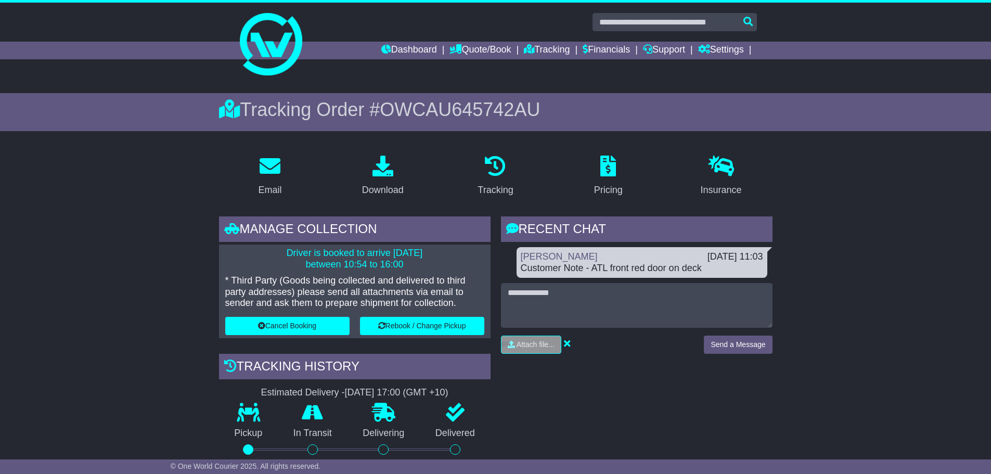  What do you see at coordinates (355, 393) in the screenshot?
I see `div: Estimated Delivery -` at bounding box center [355, 393].